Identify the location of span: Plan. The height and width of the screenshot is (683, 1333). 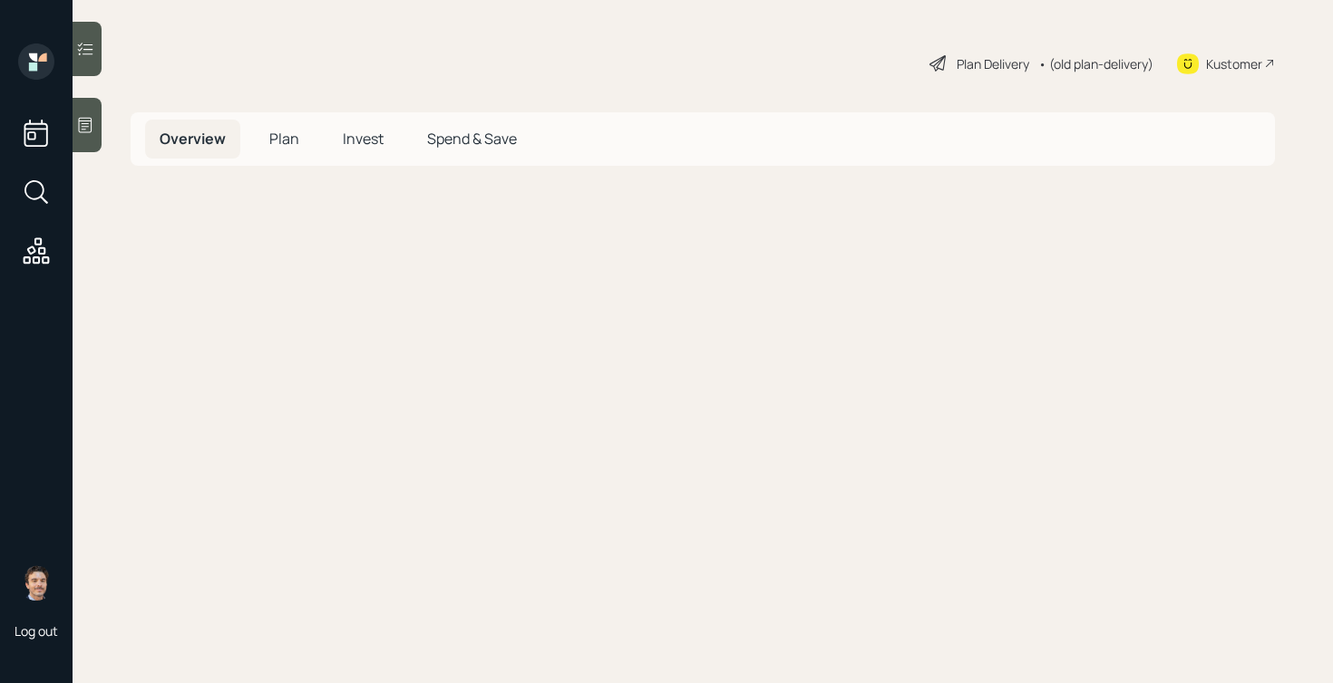
(284, 139).